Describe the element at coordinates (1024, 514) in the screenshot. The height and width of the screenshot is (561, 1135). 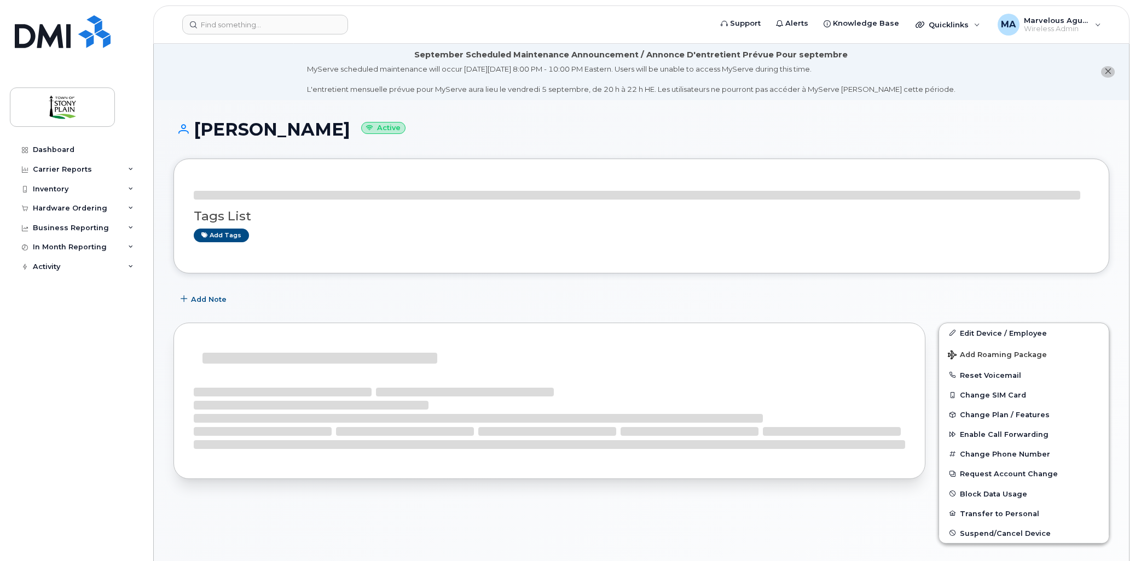
I see `button: Transfer to Personal` at that location.